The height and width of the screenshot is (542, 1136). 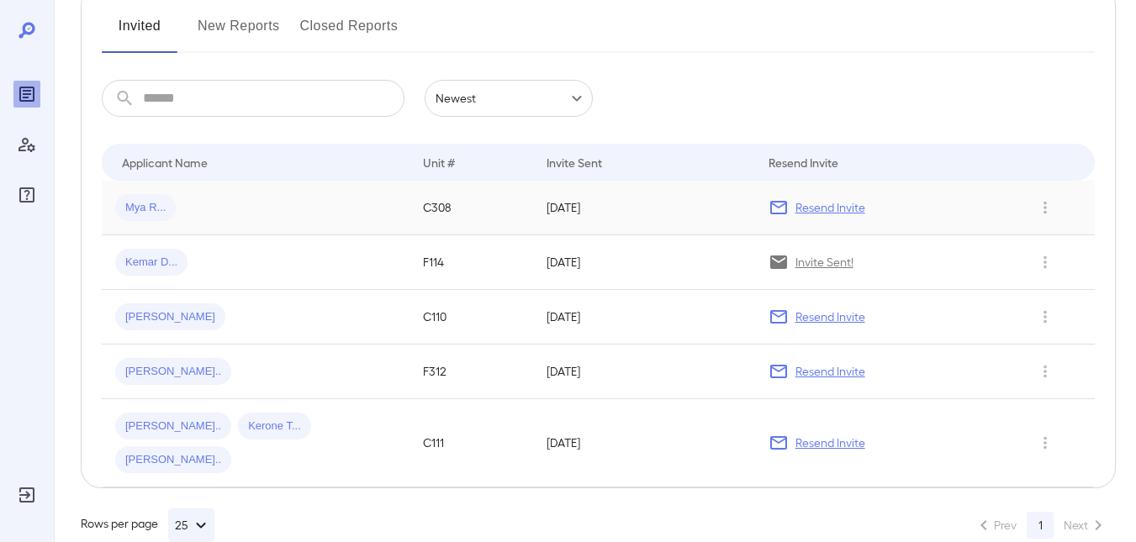 I want to click on span: Kerone T..., so click(x=274, y=426).